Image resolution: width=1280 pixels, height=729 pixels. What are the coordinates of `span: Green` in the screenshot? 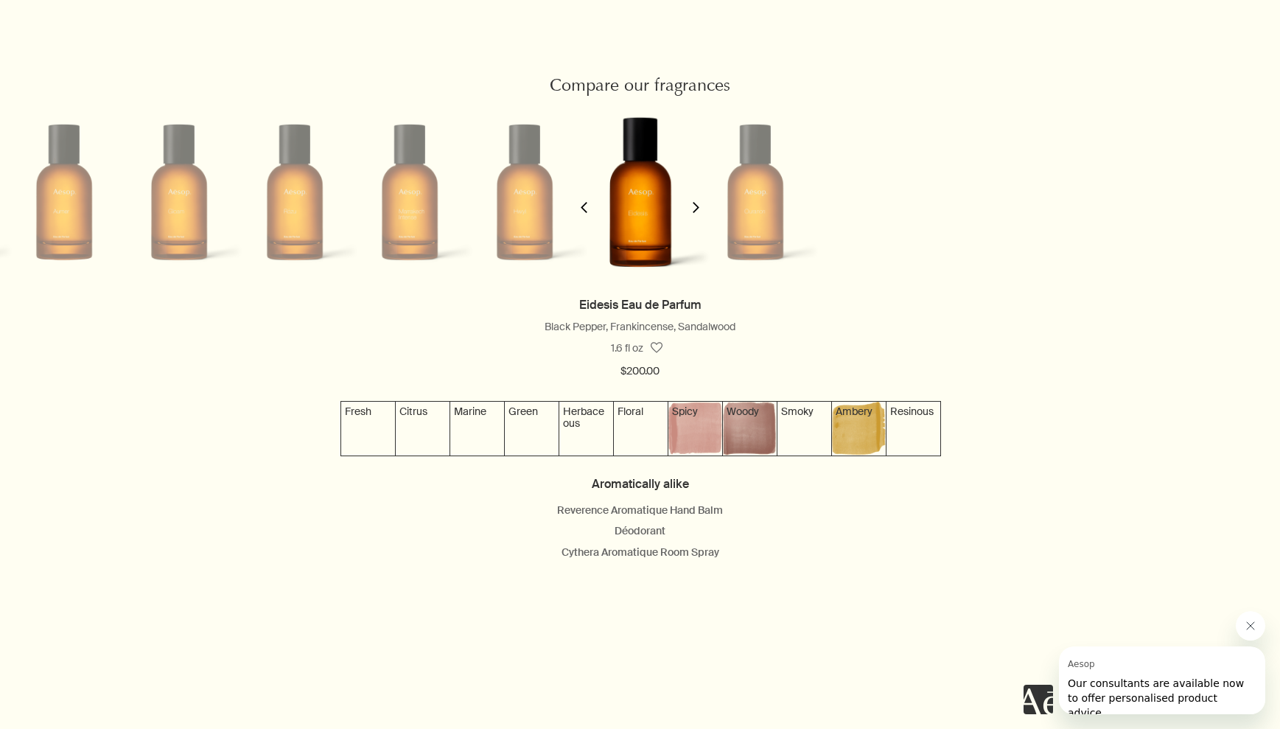 It's located at (523, 411).